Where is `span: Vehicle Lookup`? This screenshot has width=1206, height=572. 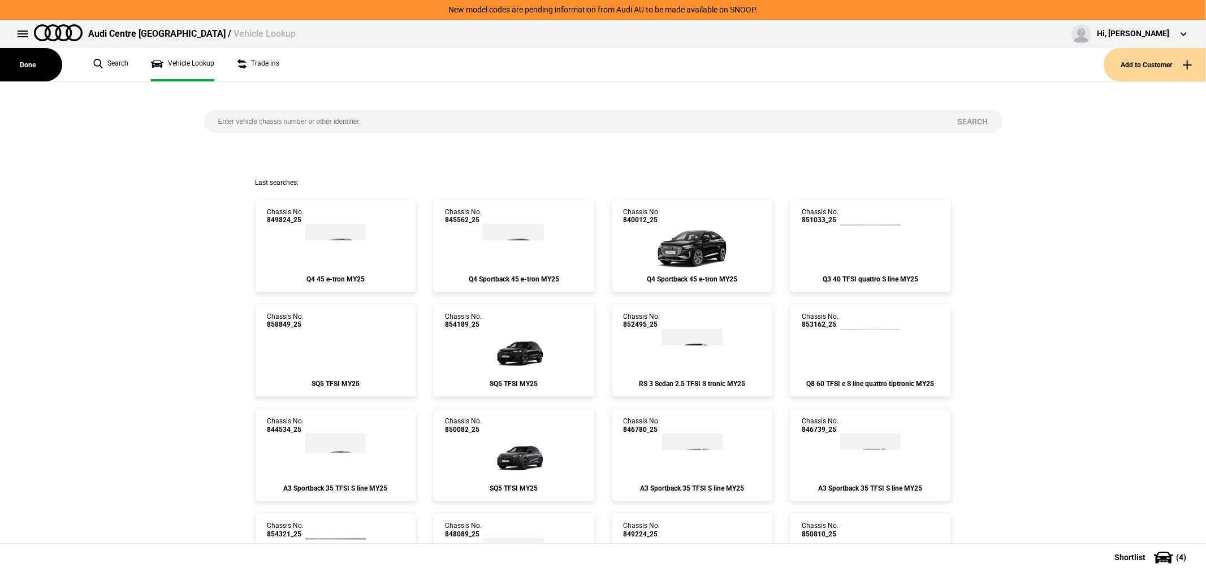 span: Vehicle Lookup is located at coordinates (265, 33).